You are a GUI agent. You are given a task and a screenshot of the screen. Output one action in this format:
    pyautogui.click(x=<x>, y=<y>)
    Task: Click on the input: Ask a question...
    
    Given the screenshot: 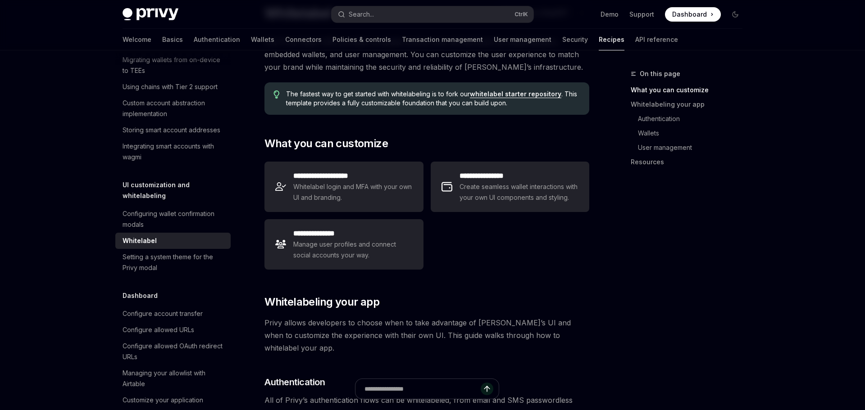 What is the action you would take?
    pyautogui.click(x=422, y=389)
    